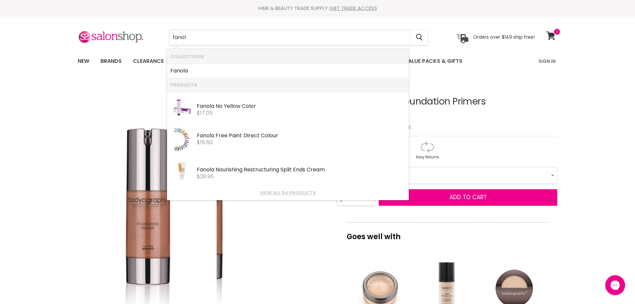 The width and height of the screenshot is (635, 304). I want to click on button: Add to cart, so click(468, 197).